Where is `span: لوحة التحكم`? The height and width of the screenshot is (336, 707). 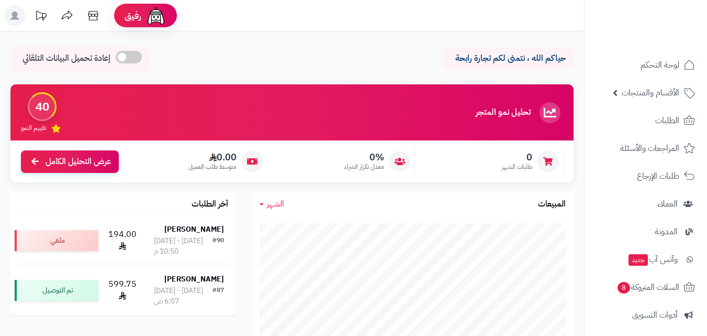 span: لوحة التحكم is located at coordinates (660, 65).